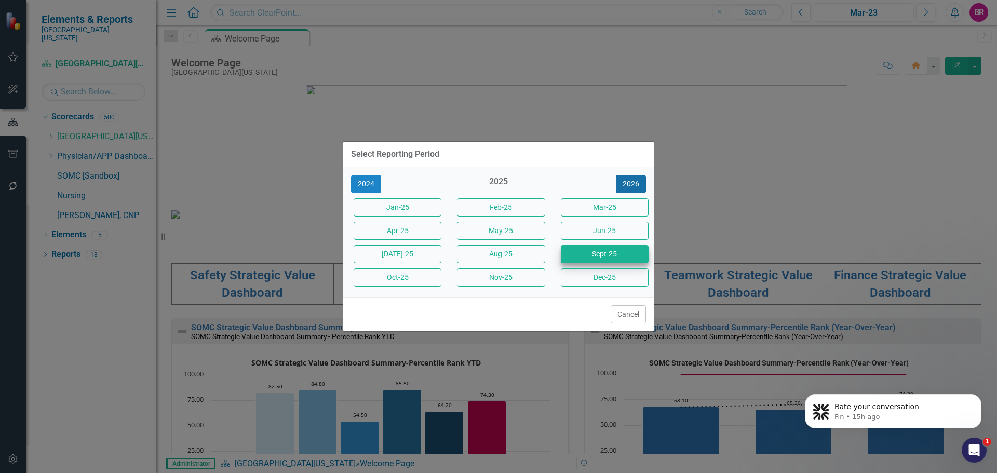 The height and width of the screenshot is (473, 997). What do you see at coordinates (32, 39) in the screenshot?
I see `img: Profile image for Fin` at bounding box center [32, 39].